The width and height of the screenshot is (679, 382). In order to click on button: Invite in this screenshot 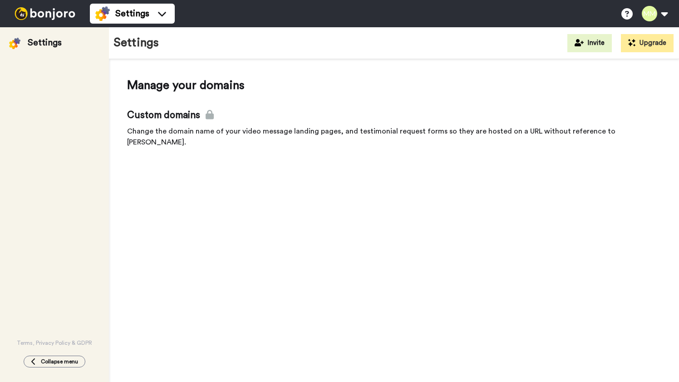, I will do `click(589, 43)`.